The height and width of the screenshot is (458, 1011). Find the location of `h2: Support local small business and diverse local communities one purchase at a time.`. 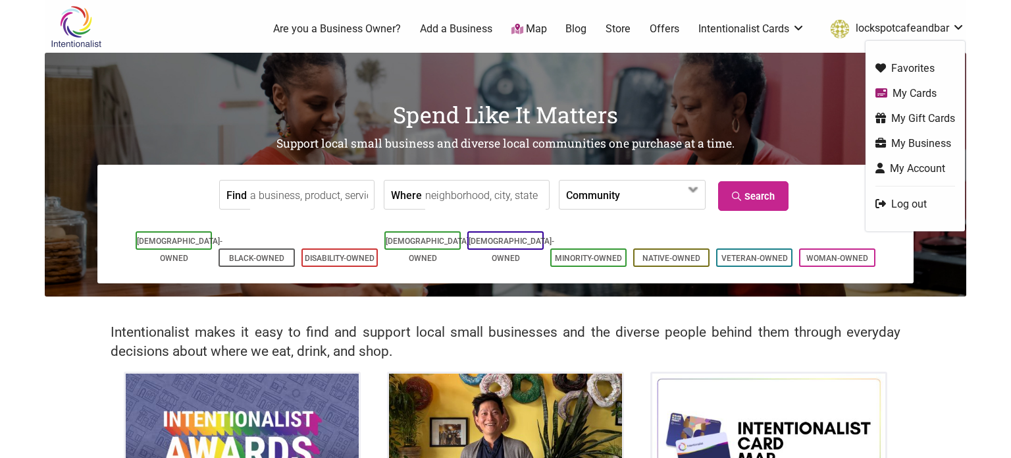

h2: Support local small business and diverse local communities one purchase at a time. is located at coordinates (506, 144).